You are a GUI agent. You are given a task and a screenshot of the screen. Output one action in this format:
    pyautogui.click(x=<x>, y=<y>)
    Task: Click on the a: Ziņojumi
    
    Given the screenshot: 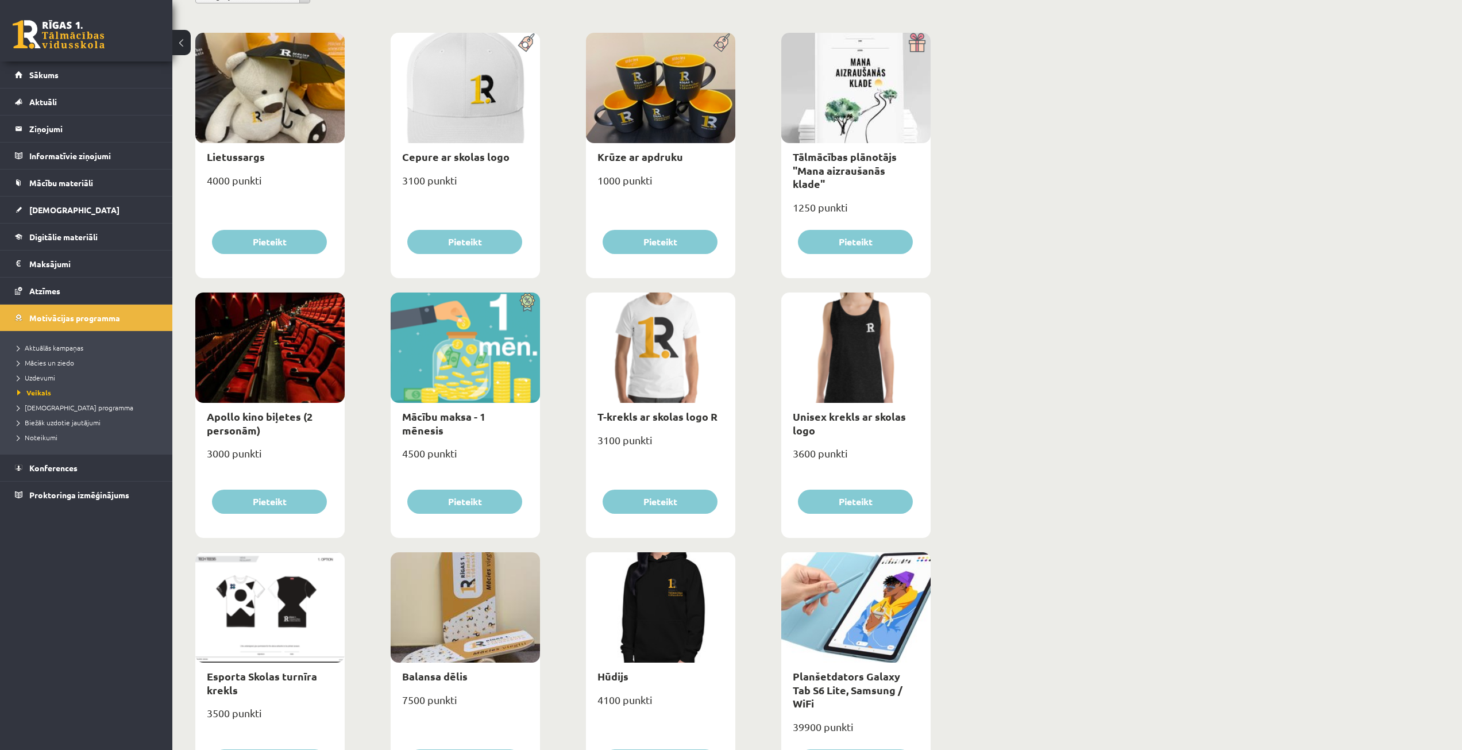 What is the action you would take?
    pyautogui.click(x=86, y=129)
    